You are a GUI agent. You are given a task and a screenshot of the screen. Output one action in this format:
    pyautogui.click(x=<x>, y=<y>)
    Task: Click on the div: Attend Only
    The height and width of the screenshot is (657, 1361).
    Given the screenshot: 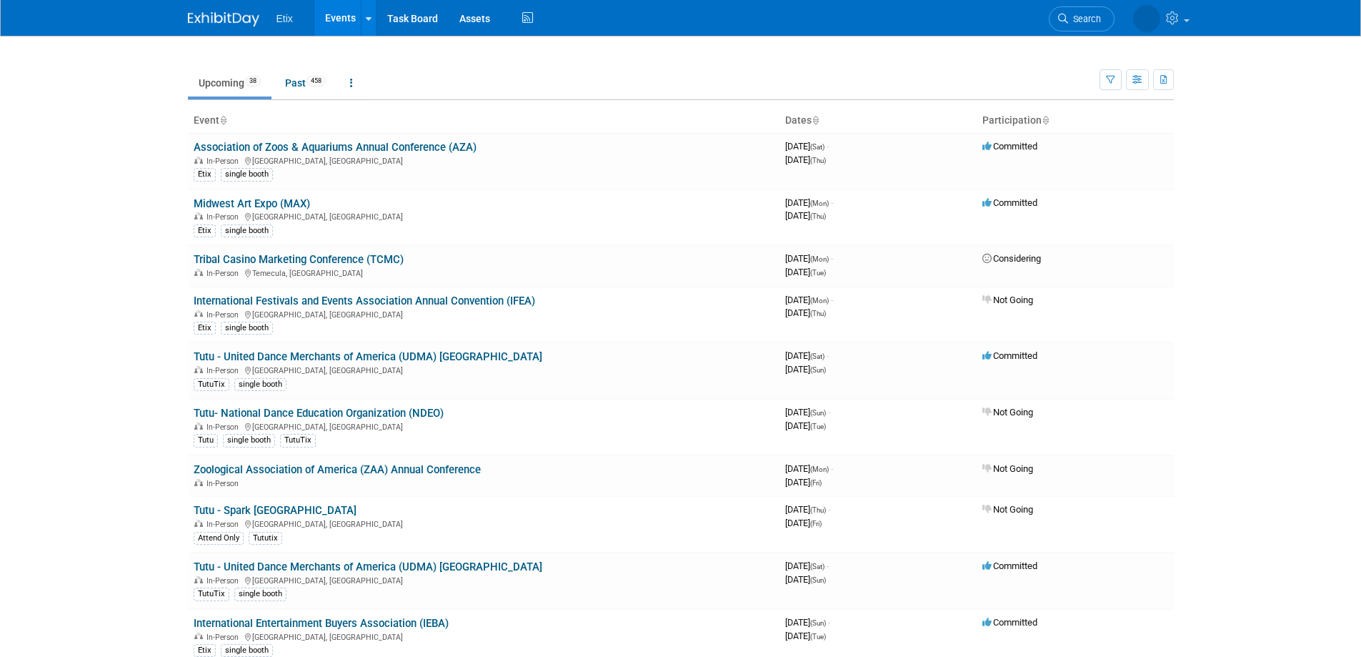 What is the action you would take?
    pyautogui.click(x=219, y=538)
    